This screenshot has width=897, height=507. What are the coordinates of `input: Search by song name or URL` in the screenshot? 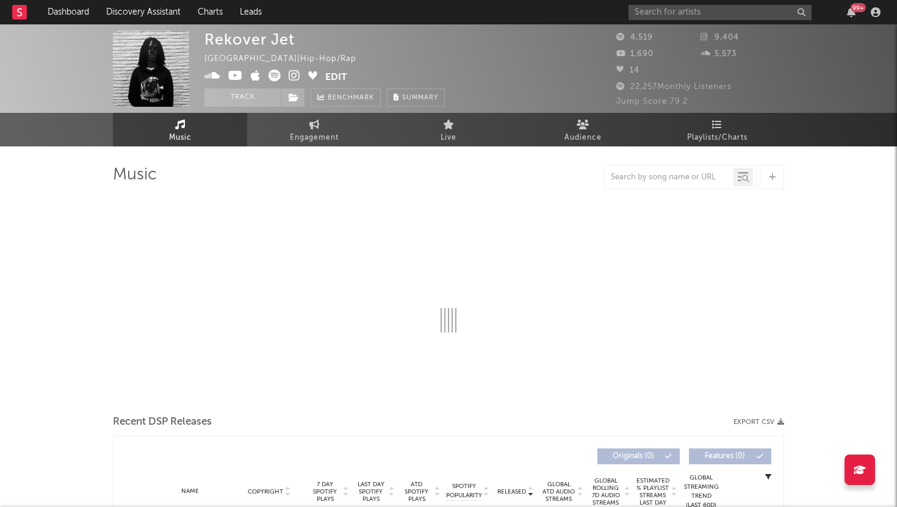 It's located at (669, 178).